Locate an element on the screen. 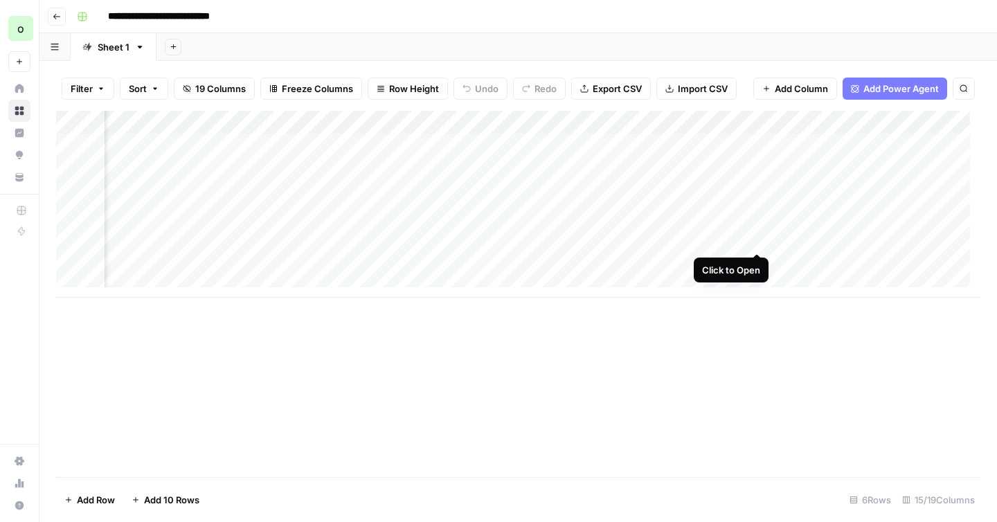 Image resolution: width=997 pixels, height=522 pixels. button: Add 10 Rows is located at coordinates (166, 500).